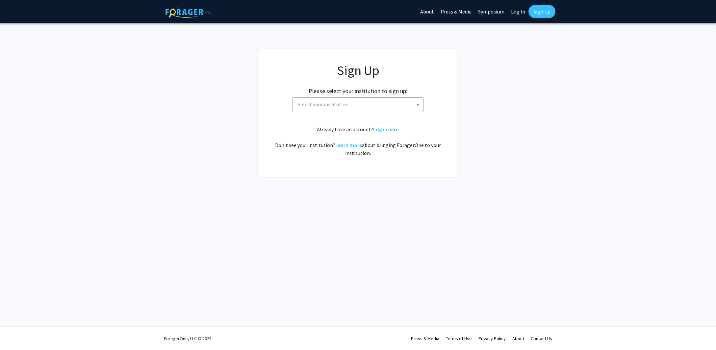  I want to click on a: Privacy Policy, so click(492, 339).